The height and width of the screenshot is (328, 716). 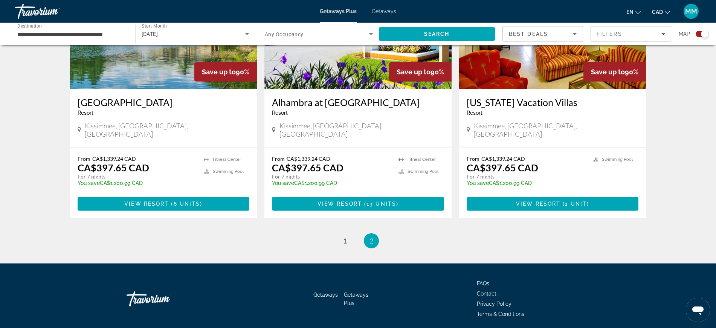 What do you see at coordinates (164, 299) in the screenshot?
I see `a: Go Home` at bounding box center [164, 299].